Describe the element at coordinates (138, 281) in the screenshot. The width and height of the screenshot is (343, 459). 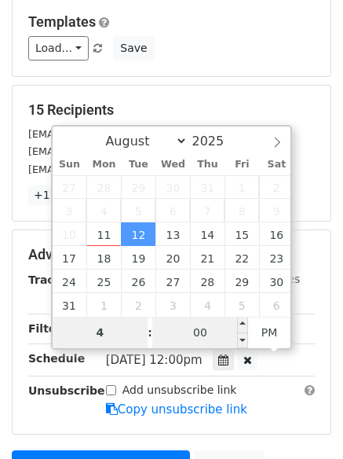
I see `span: August 26, 2025` at that location.